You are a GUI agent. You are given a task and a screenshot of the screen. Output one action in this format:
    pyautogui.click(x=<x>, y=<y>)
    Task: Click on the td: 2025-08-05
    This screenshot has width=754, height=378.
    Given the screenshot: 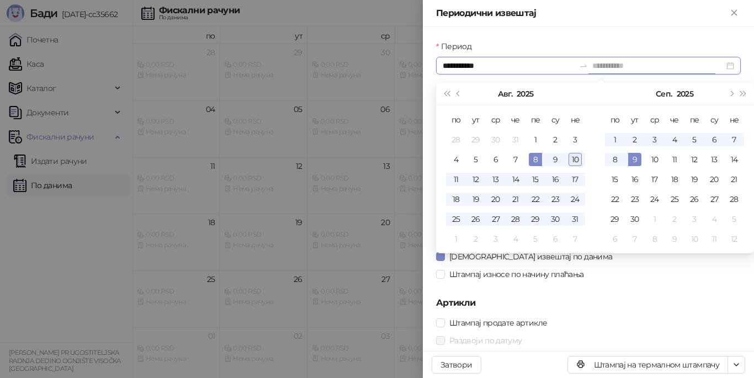 What is the action you would take?
    pyautogui.click(x=476, y=159)
    